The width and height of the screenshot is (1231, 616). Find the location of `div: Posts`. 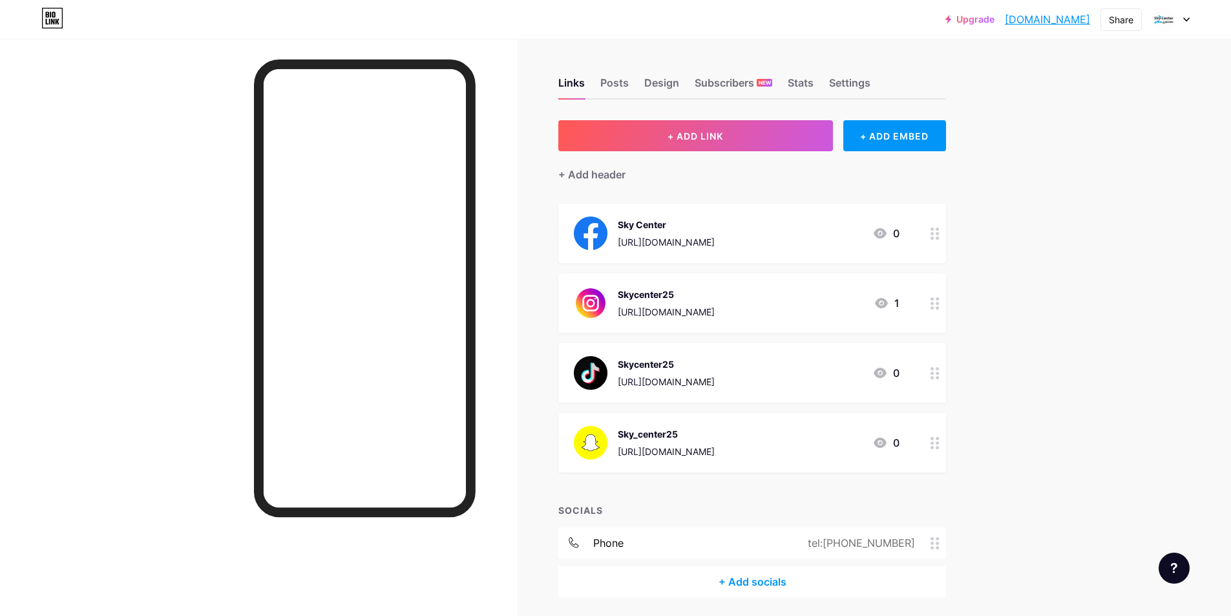

div: Posts is located at coordinates (614, 87).